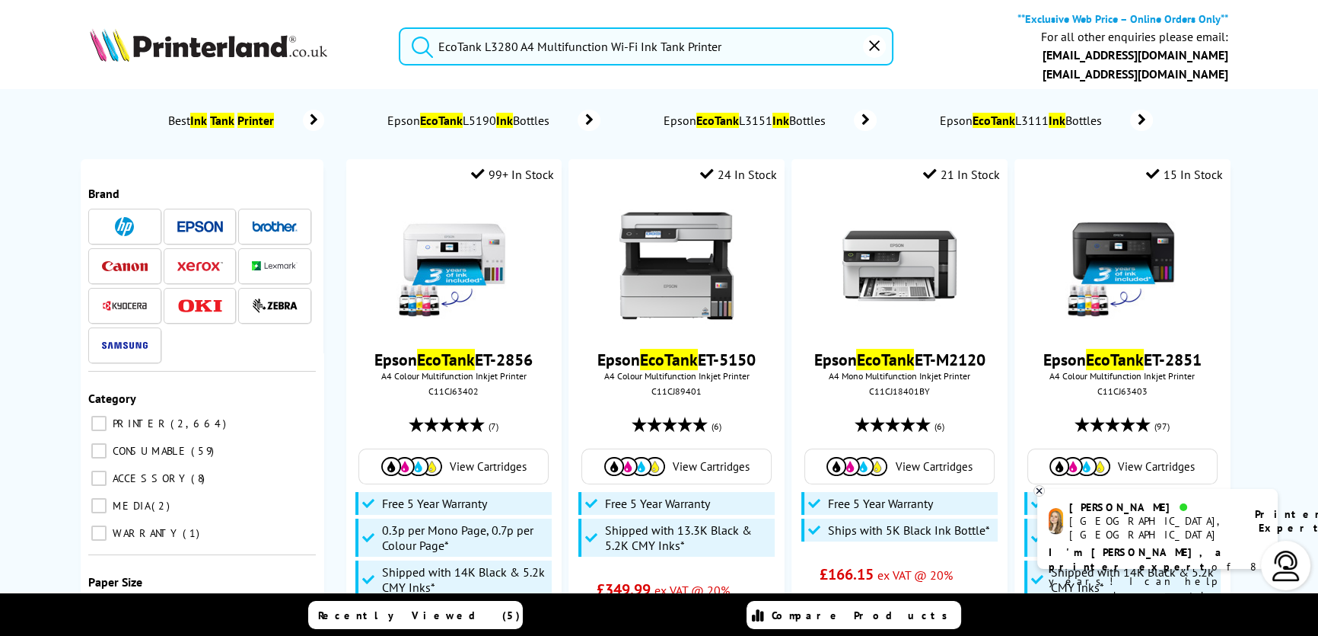  Describe the element at coordinates (99, 478) in the screenshot. I see `input: ACCESSORY 8` at that location.